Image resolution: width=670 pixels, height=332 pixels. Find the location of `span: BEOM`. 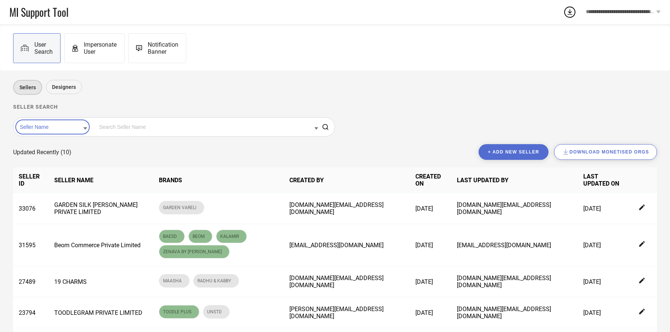

span: BEOM is located at coordinates (200, 237).